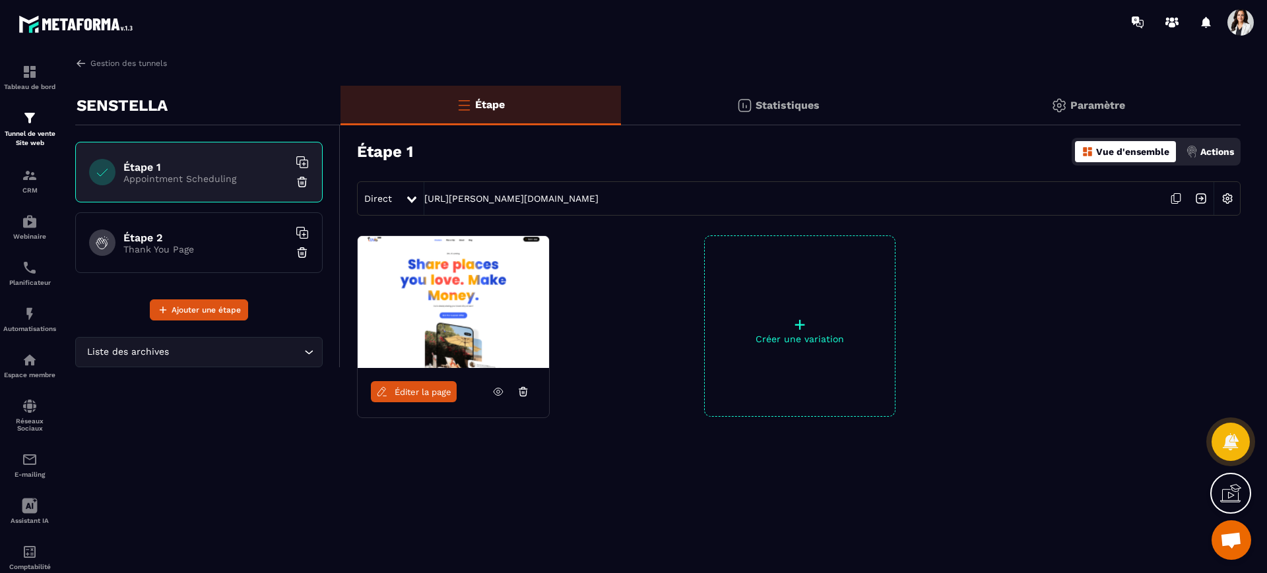  What do you see at coordinates (30, 511) in the screenshot?
I see `a: Assistant IA` at bounding box center [30, 511].